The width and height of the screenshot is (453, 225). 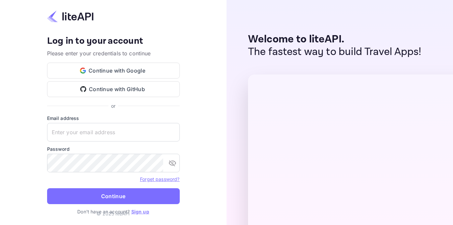 I want to click on h4: Log in to your account, so click(x=114, y=41).